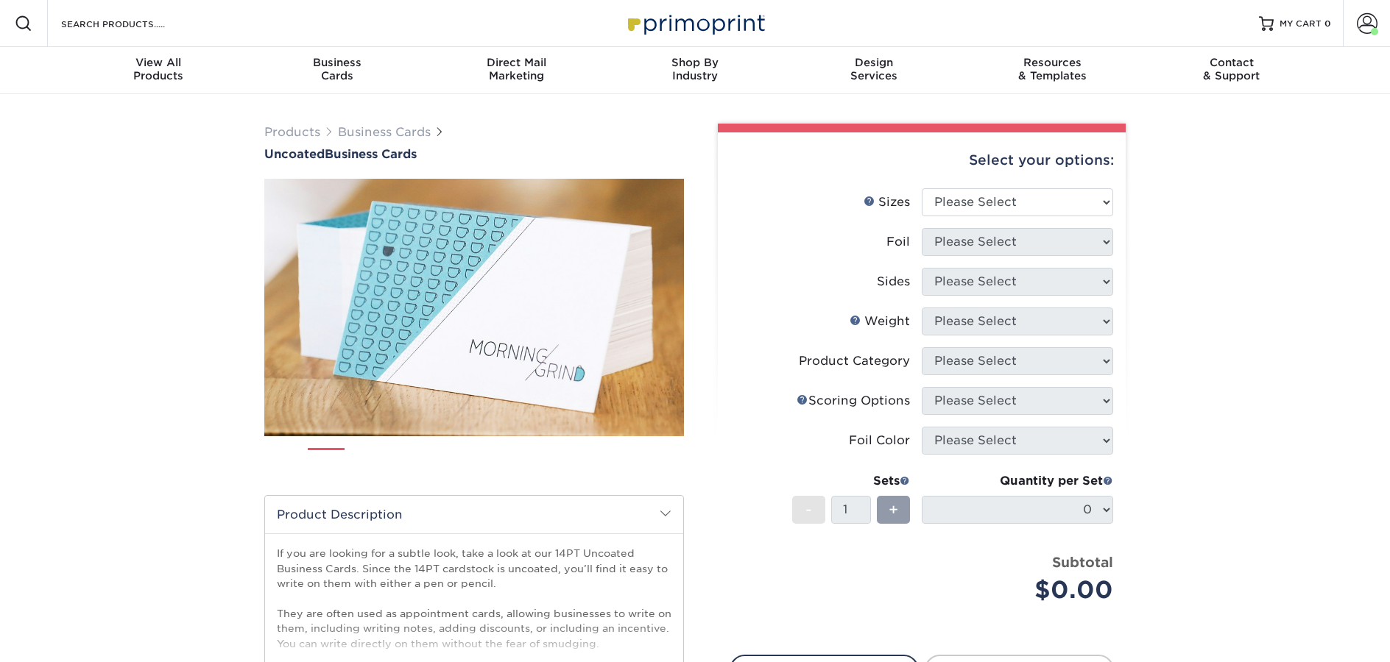 This screenshot has height=662, width=1390. I want to click on a: Products, so click(292, 132).